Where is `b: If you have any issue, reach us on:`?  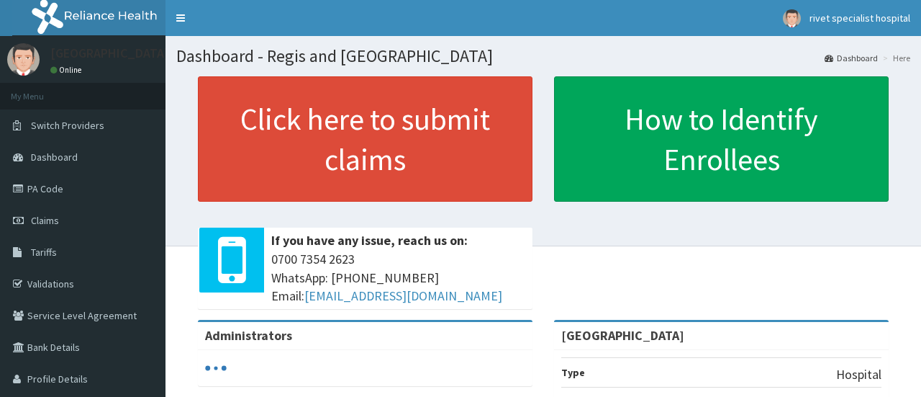
b: If you have any issue, reach us on: is located at coordinates (369, 240).